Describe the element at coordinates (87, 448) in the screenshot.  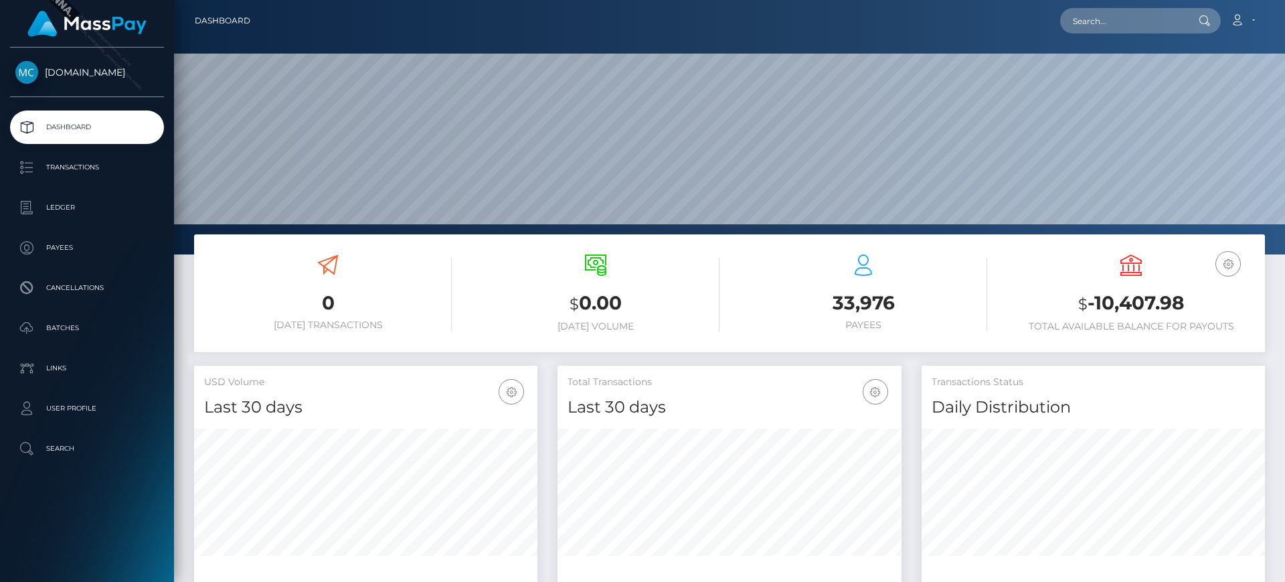
I see `a: Search` at that location.